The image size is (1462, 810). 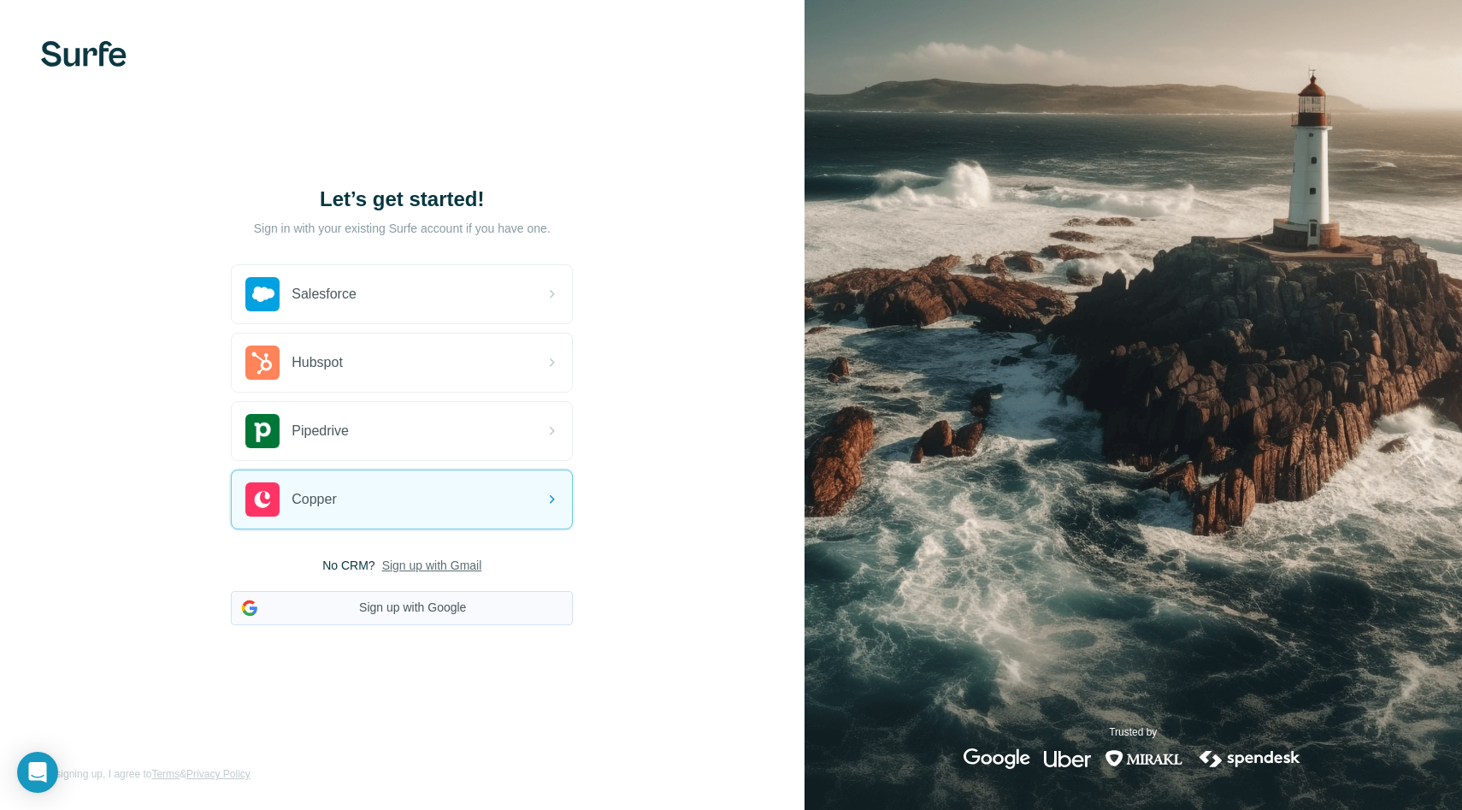 I want to click on img: Surfe's logo, so click(x=84, y=54).